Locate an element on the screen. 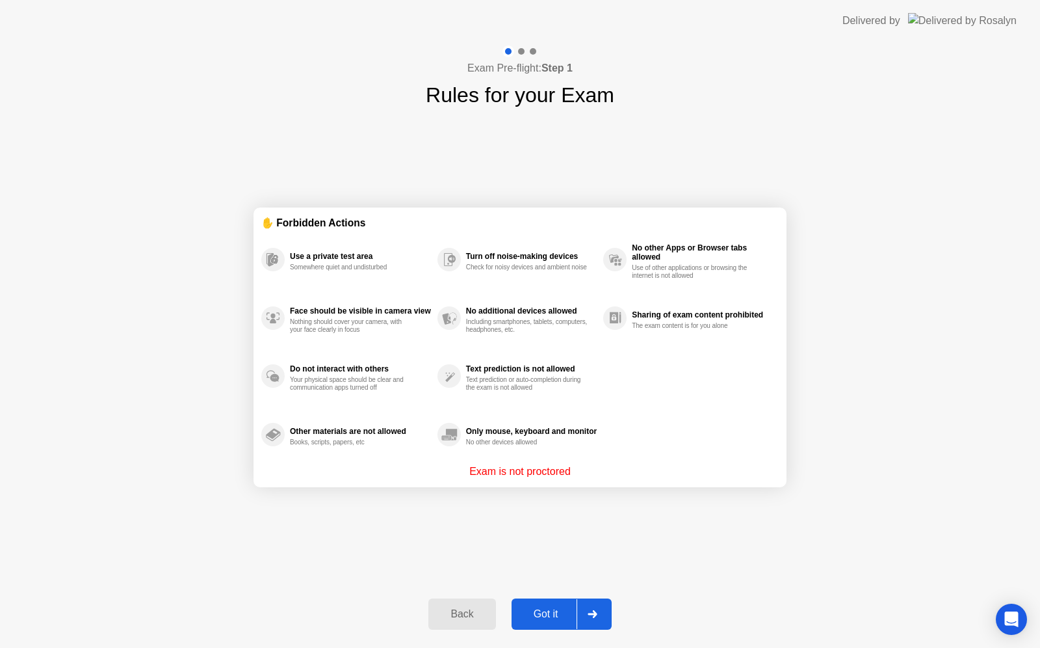 The image size is (1040, 648). div: Only mouse, keyboard and monitor is located at coordinates (531, 431).